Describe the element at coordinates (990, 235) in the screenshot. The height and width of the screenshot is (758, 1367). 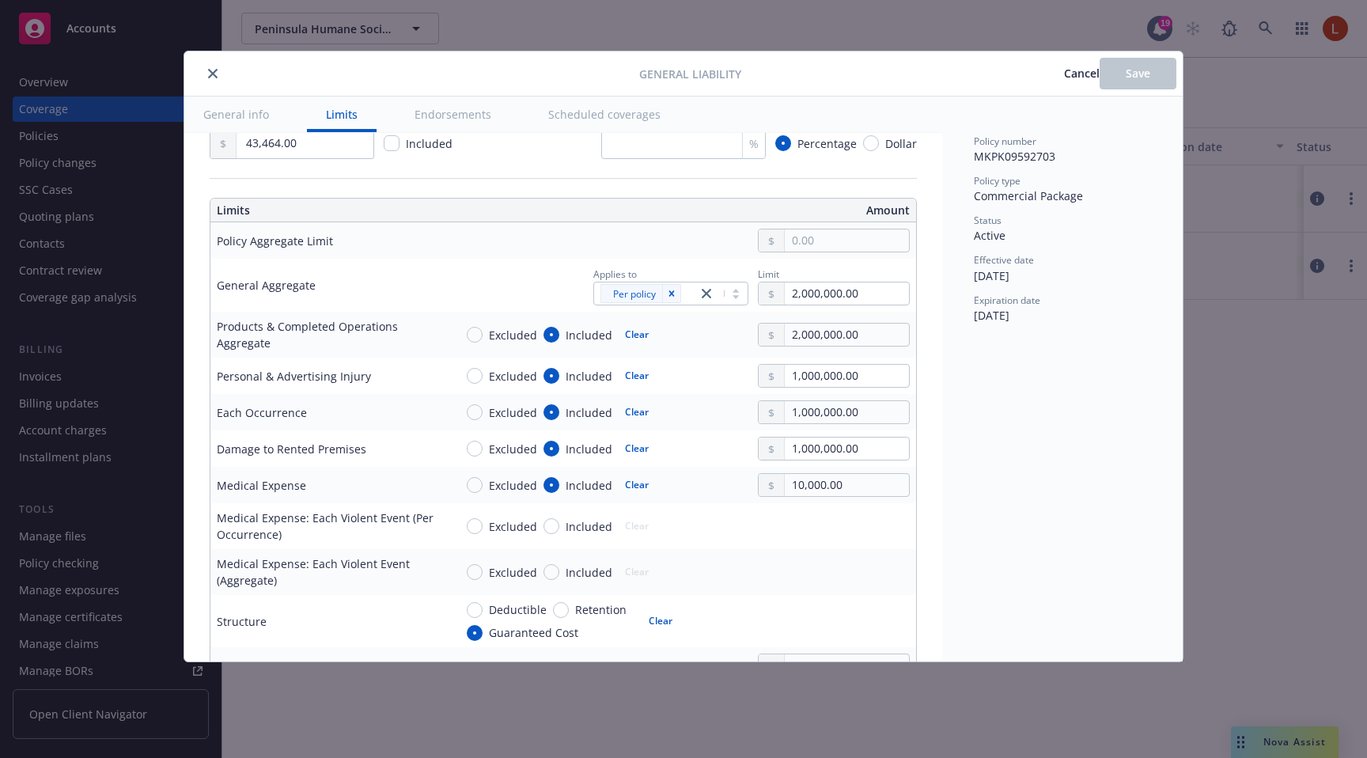
I see `span: Active` at that location.